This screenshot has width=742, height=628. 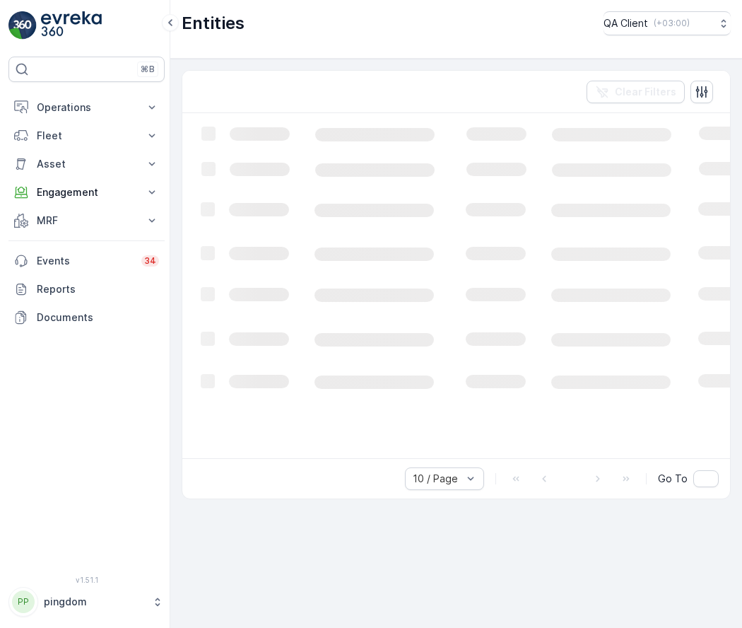 I want to click on a: Documents, so click(x=86, y=317).